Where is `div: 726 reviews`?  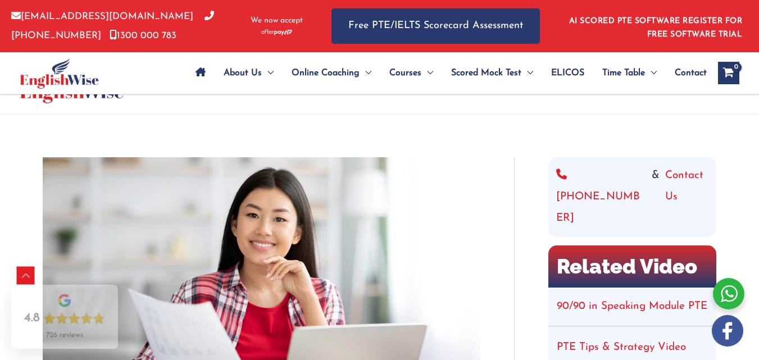 div: 726 reviews is located at coordinates (65, 335).